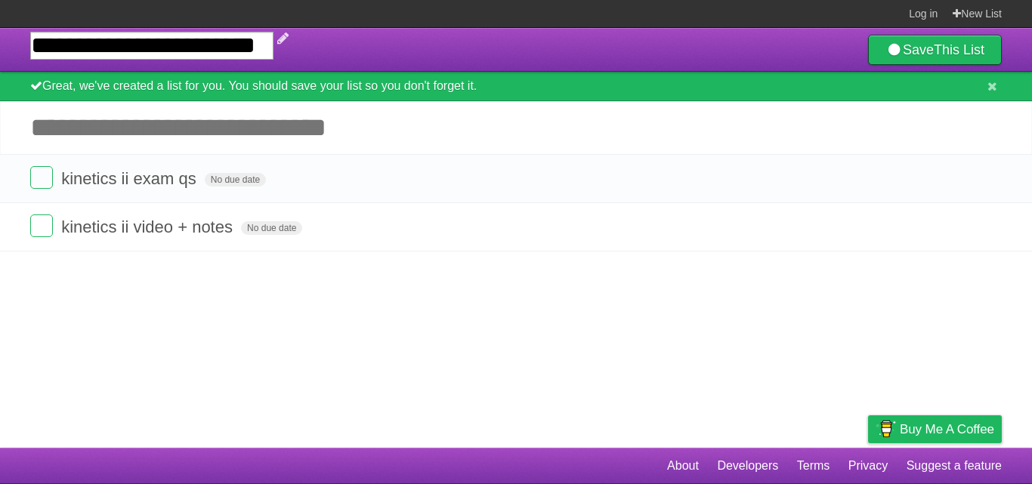 This screenshot has height=484, width=1032. Describe the element at coordinates (131, 178) in the screenshot. I see `span: kinetics ii exam qs` at that location.